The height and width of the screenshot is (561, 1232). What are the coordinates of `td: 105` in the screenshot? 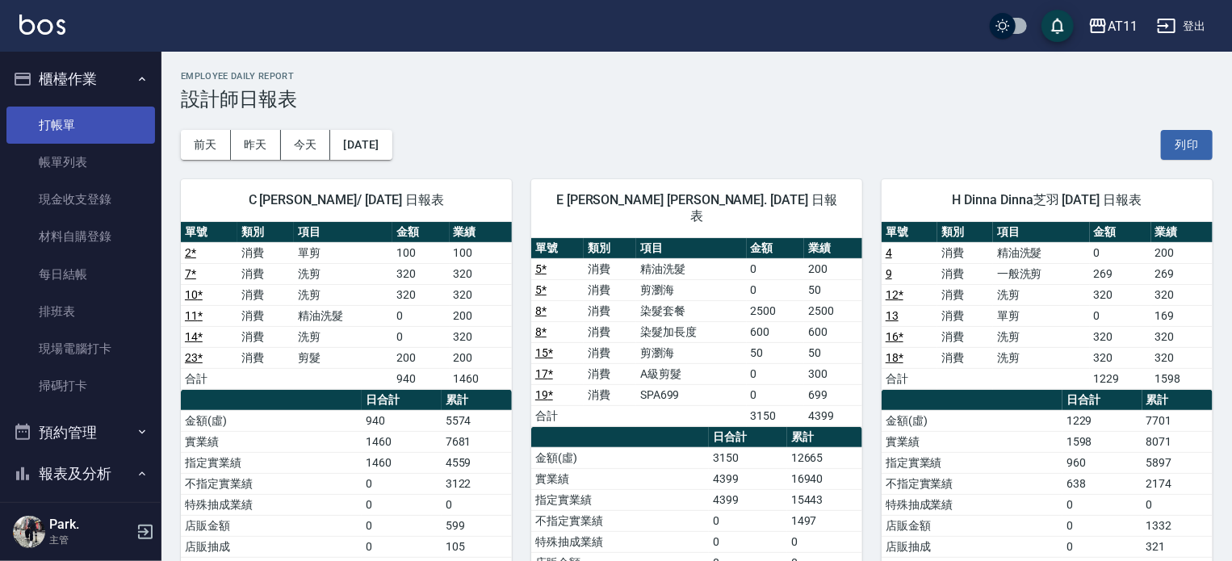 It's located at (476, 546).